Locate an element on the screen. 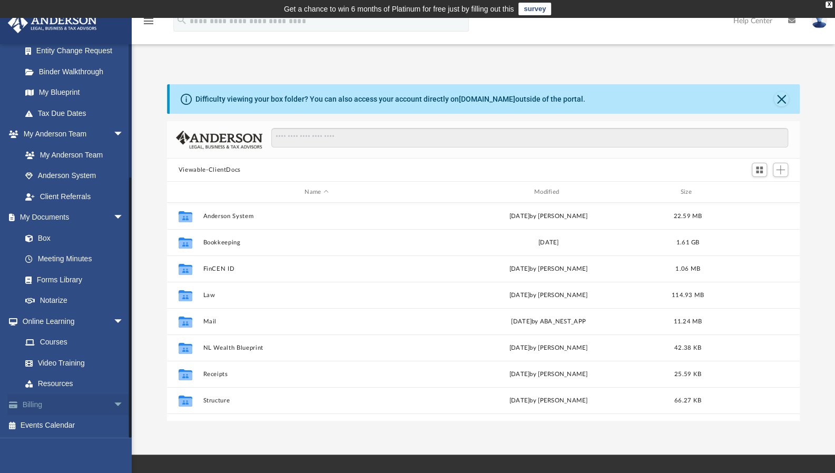 The image size is (835, 473). button: Switch to Grid View is located at coordinates (759, 170).